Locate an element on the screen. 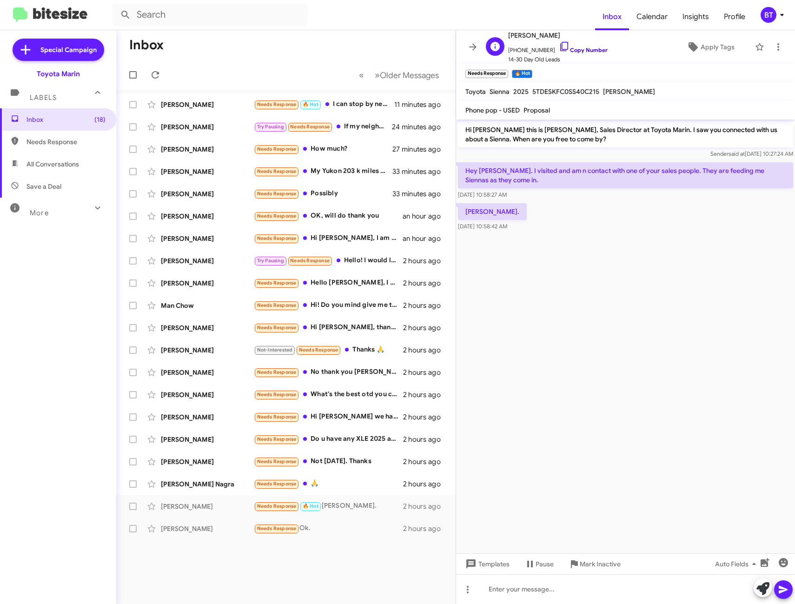  div: If my neighbor... is located at coordinates (323, 126).